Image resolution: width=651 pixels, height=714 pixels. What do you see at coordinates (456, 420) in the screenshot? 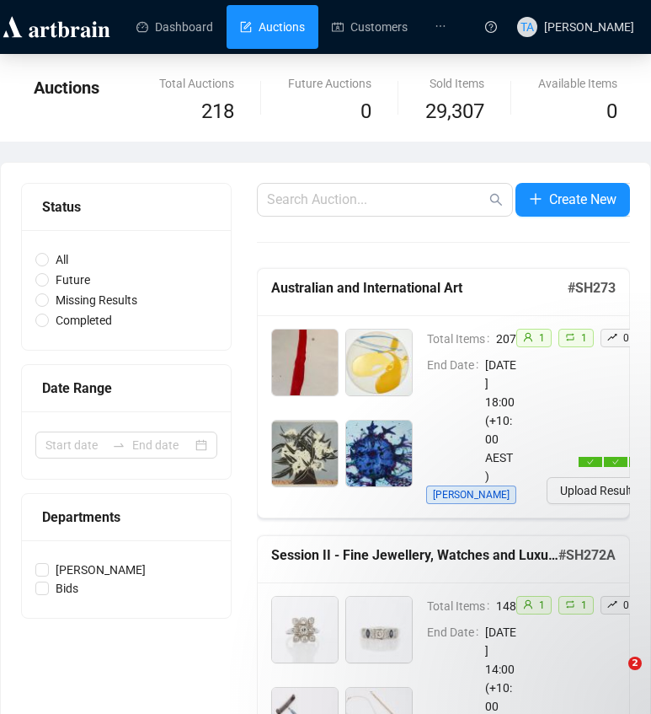
I see `span: End Date` at bounding box center [456, 420].